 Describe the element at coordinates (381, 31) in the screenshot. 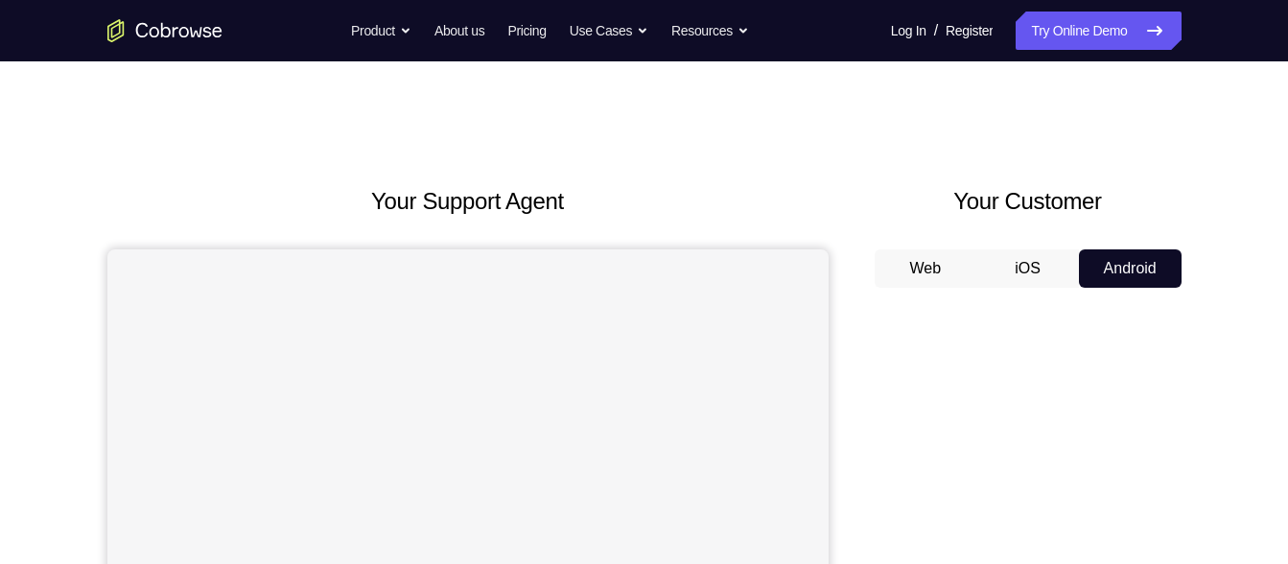

I see `button: Product` at that location.